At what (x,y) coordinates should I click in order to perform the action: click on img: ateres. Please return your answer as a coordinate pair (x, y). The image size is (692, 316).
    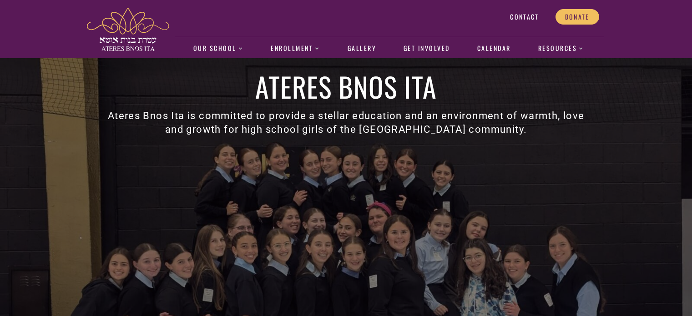
    Looking at the image, I should click on (128, 29).